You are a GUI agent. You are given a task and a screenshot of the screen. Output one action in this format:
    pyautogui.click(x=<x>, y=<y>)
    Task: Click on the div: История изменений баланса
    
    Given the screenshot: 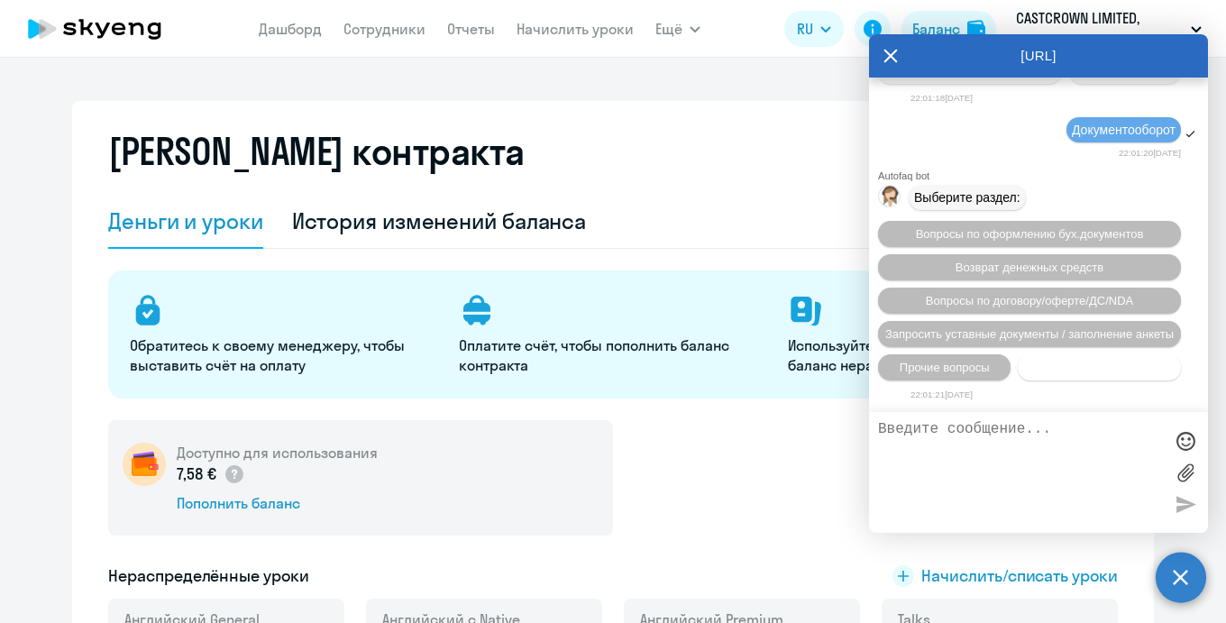 What is the action you would take?
    pyautogui.click(x=439, y=221)
    